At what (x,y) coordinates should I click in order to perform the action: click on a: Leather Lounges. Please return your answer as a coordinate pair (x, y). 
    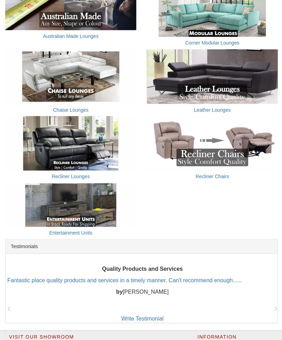
    Looking at the image, I should click on (211, 109).